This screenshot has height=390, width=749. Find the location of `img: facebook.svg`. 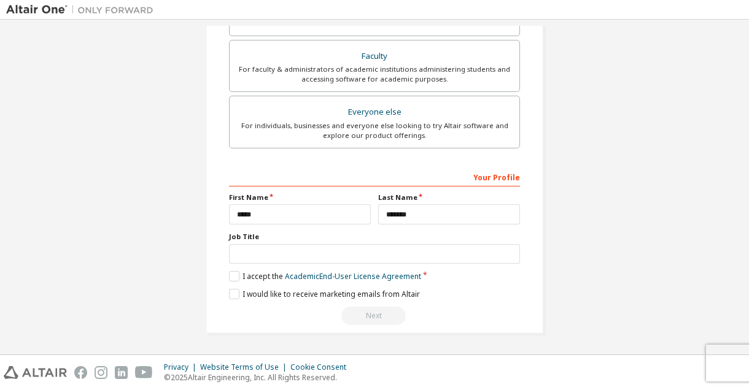

img: facebook.svg is located at coordinates (80, 372).